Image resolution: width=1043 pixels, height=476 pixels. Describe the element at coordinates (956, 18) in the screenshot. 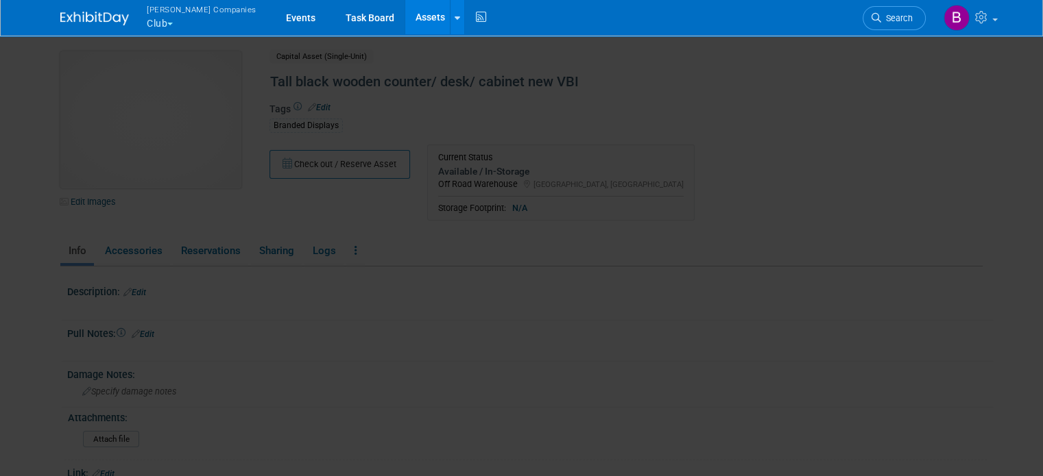

I see `img: Barbara Brzezinska` at that location.